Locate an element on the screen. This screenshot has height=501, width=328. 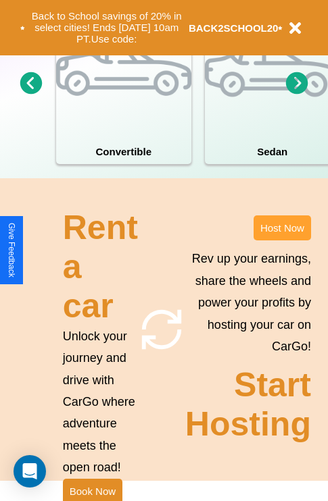
p: Rev up your earnings, share the wheels and power your profits by hosting your car on CarGo! is located at coordinates (248, 303).